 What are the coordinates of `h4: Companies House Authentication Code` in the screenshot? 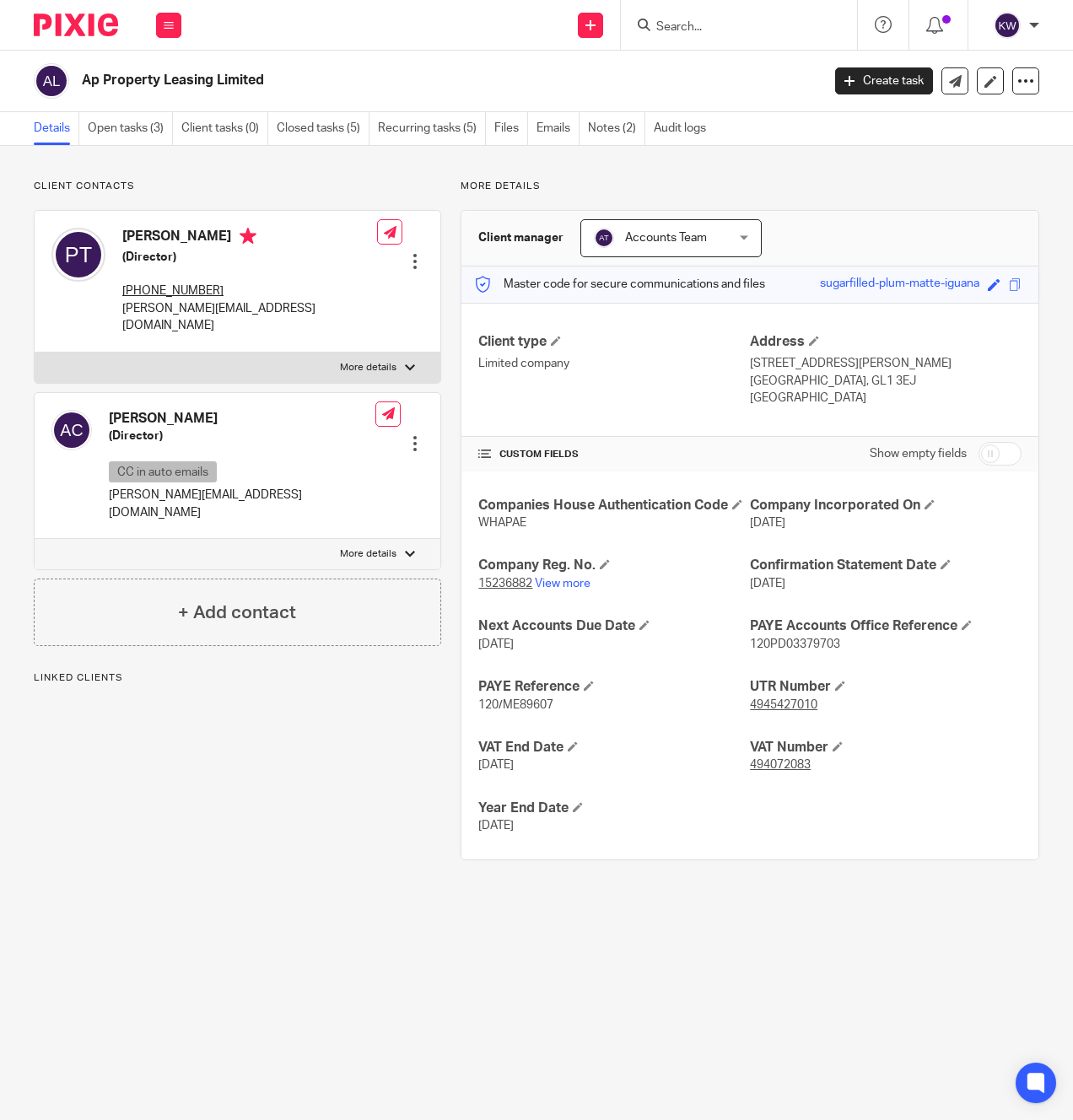 It's located at (614, 505).